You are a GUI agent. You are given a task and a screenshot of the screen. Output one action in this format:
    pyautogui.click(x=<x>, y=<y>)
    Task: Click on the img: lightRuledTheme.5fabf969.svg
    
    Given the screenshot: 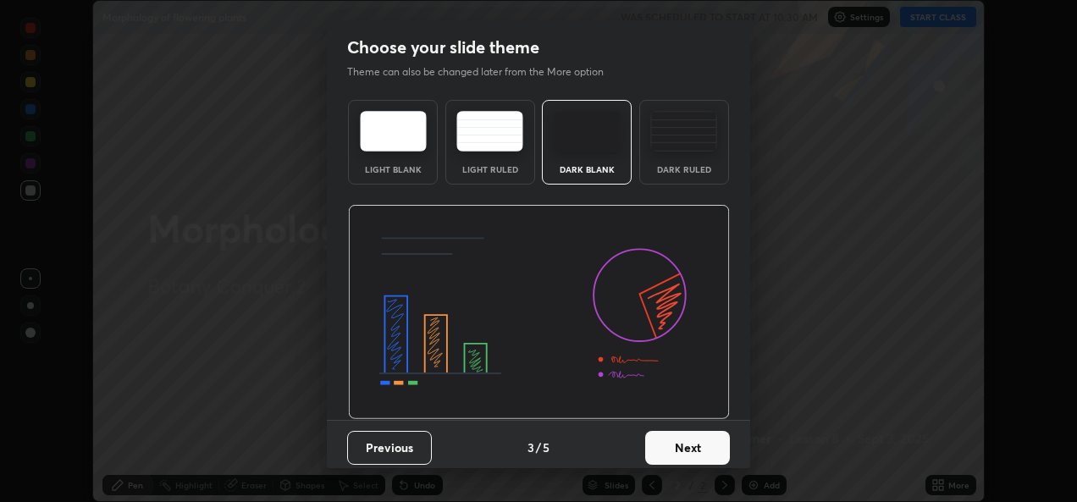 What is the action you would take?
    pyautogui.click(x=489, y=131)
    